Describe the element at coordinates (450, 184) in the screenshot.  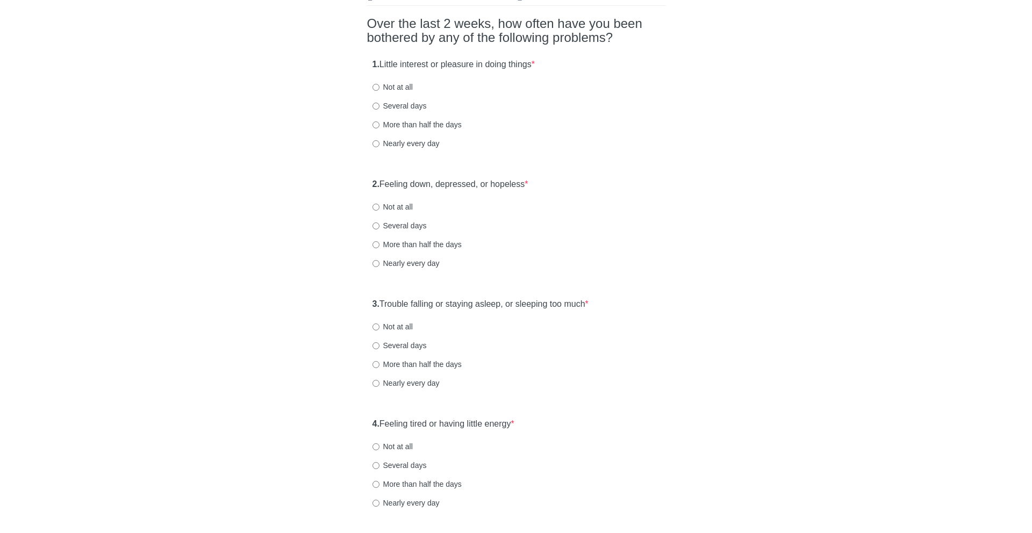
I see `label: Feeling down, depressed, or hopeless` at that location.